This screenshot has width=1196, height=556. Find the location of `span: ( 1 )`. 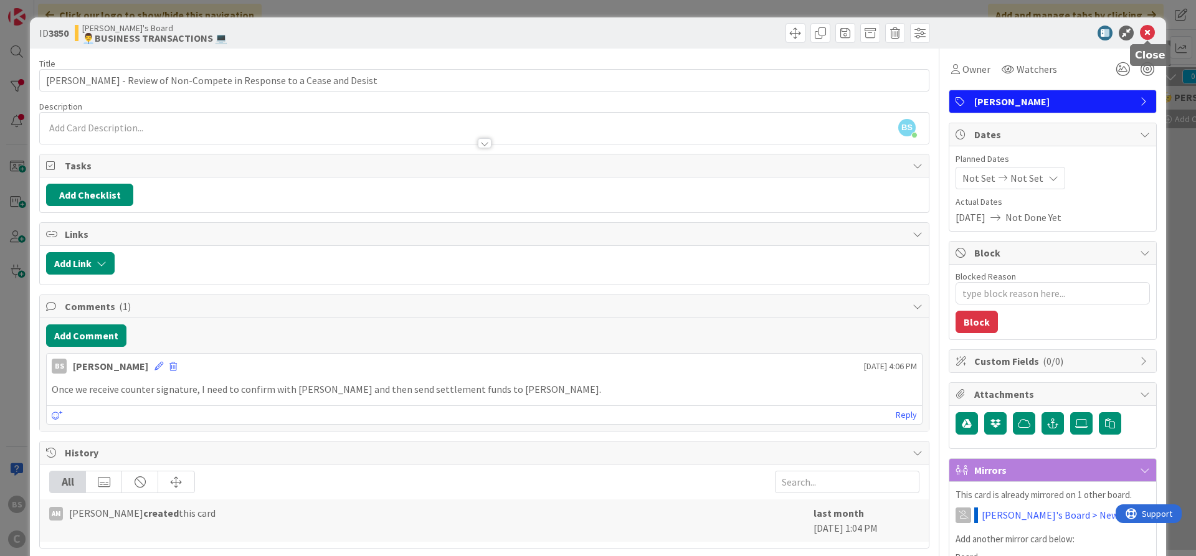

span: ( 1 ) is located at coordinates (125, 306).